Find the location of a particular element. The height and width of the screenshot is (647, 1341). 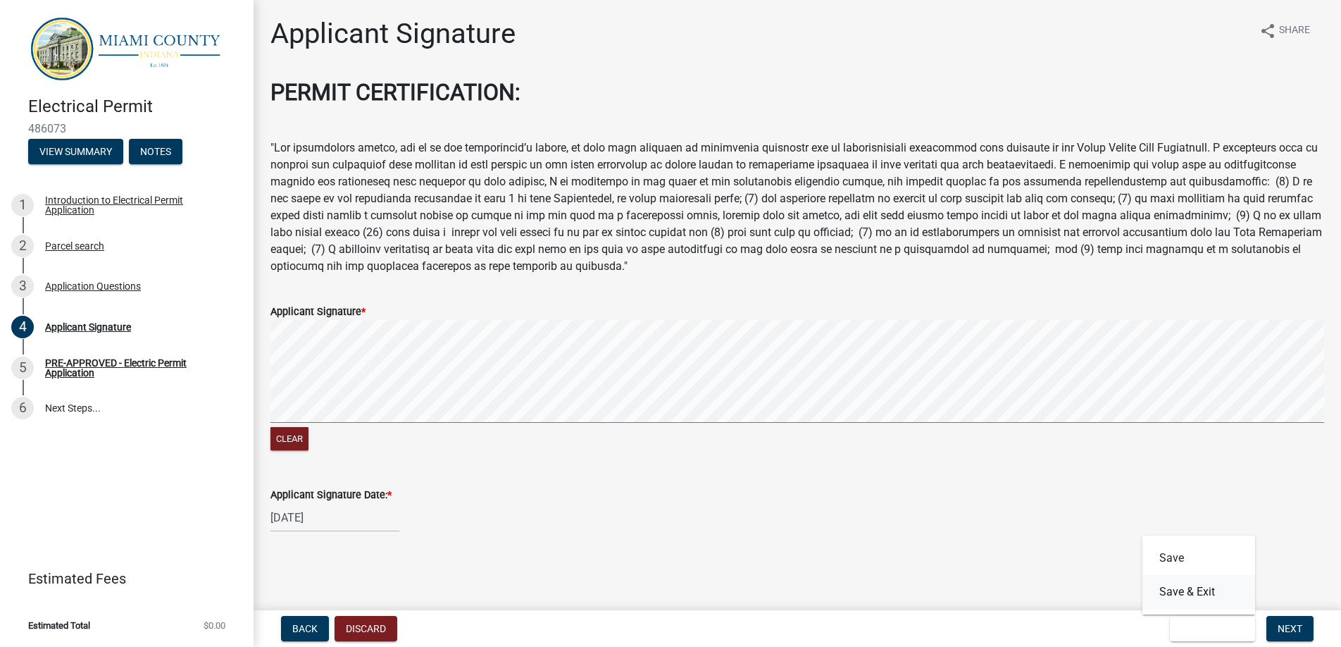

div: 6 is located at coordinates (23, 408).